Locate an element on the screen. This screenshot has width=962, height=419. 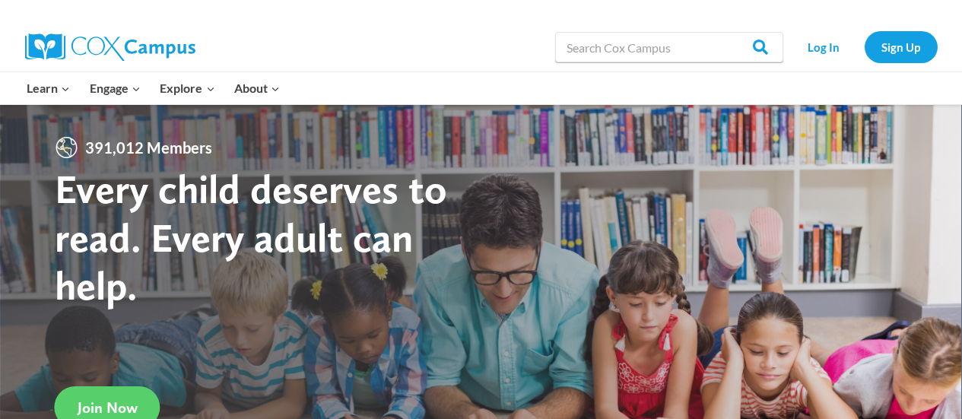
nav: Secondary Navigation is located at coordinates (863, 46).